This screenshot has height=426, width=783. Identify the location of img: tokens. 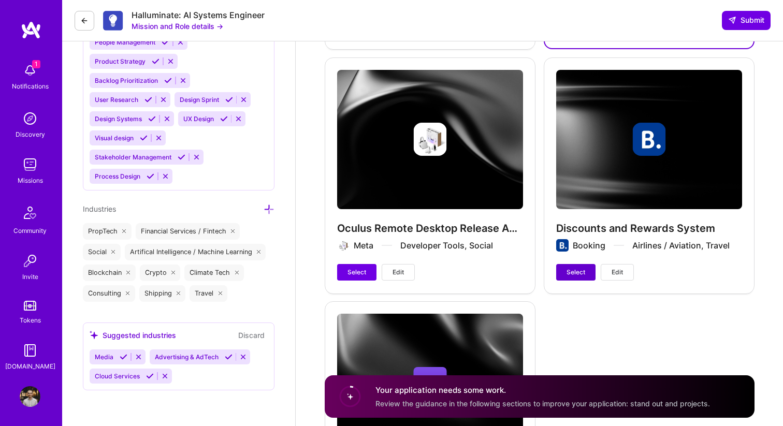
(30, 306).